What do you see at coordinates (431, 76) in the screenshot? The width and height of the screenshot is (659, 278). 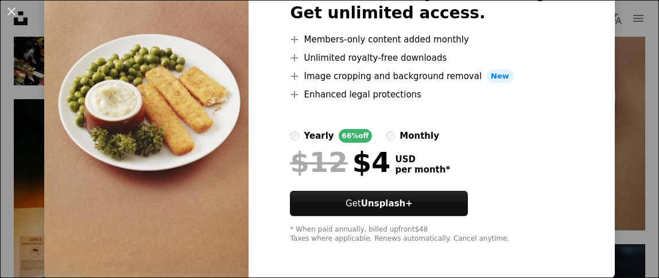 I see `li: Image cropping and background removal` at bounding box center [431, 76].